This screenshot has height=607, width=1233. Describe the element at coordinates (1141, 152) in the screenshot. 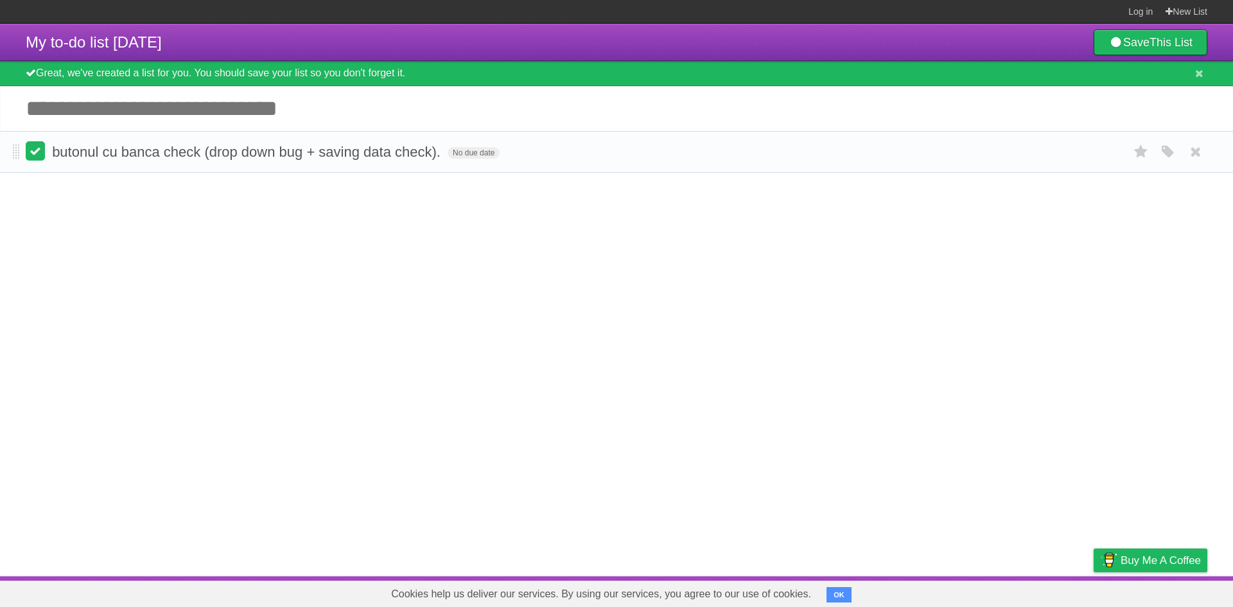

I see `label: Star task` at that location.